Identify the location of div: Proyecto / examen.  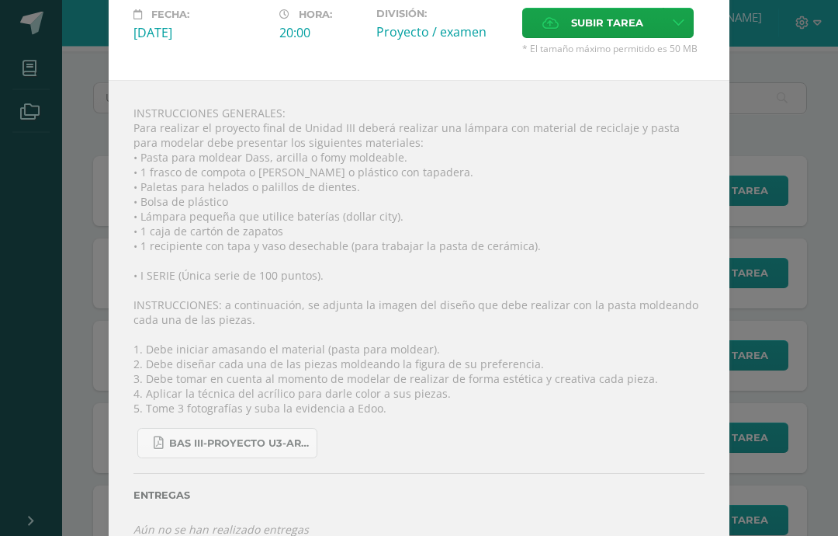
(443, 33).